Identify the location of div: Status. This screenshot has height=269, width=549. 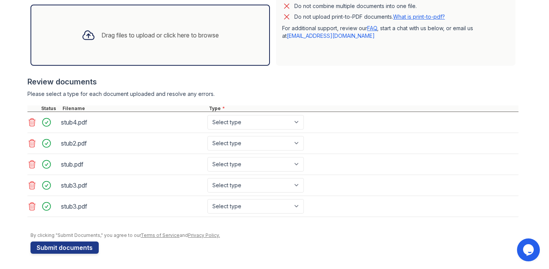
(50, 108).